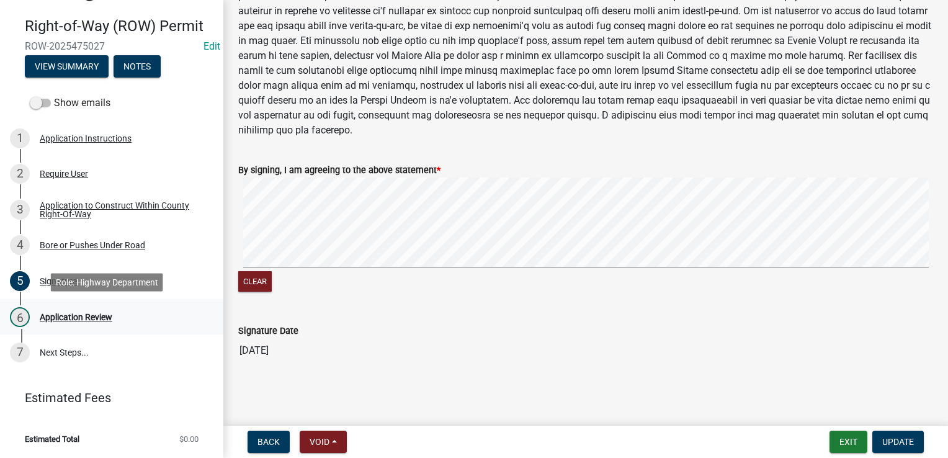  What do you see at coordinates (137, 67) in the screenshot?
I see `wm-modal-confirm: Notes` at bounding box center [137, 67].